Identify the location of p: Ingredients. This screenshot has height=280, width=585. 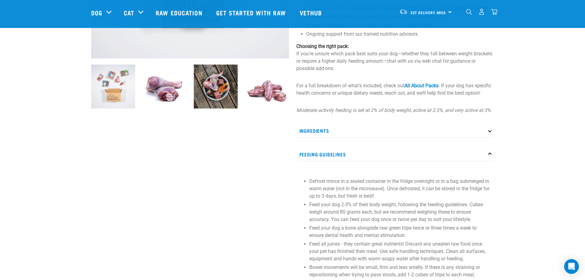
(396, 131).